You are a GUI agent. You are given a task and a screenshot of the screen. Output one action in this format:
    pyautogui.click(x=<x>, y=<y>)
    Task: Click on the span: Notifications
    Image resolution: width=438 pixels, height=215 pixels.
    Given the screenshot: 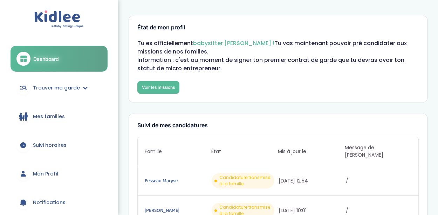 What is the action you would take?
    pyautogui.click(x=49, y=203)
    